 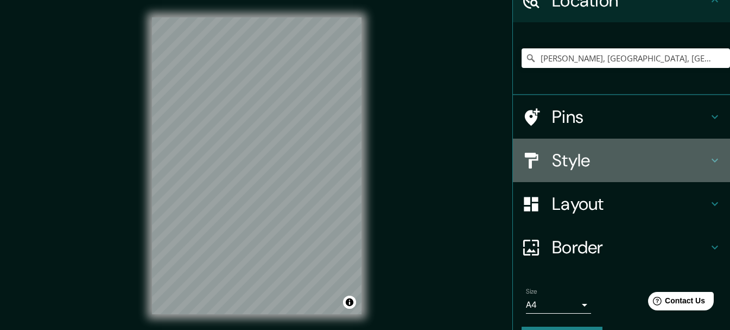 I want to click on h4: Layout, so click(x=630, y=204).